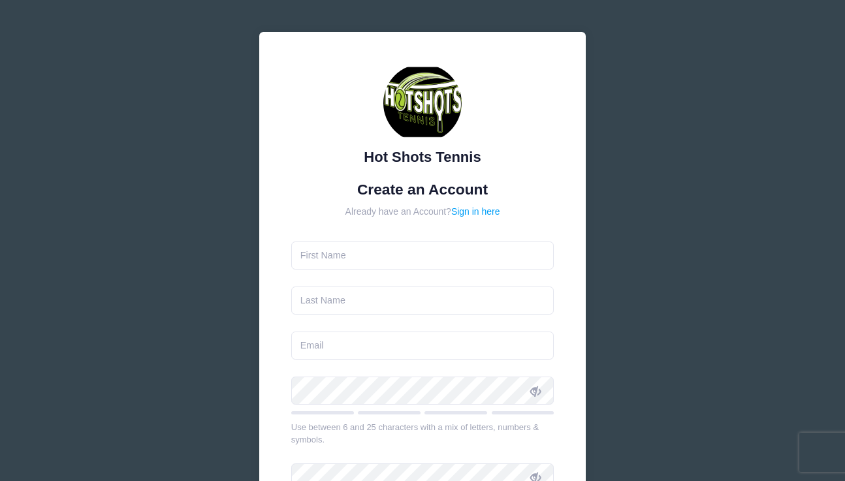 This screenshot has width=845, height=481. What do you see at coordinates (422, 433) in the screenshot?
I see `div: Use between 6 and 25 characters with a mix of letters, numbers & symbols.` at bounding box center [422, 433].